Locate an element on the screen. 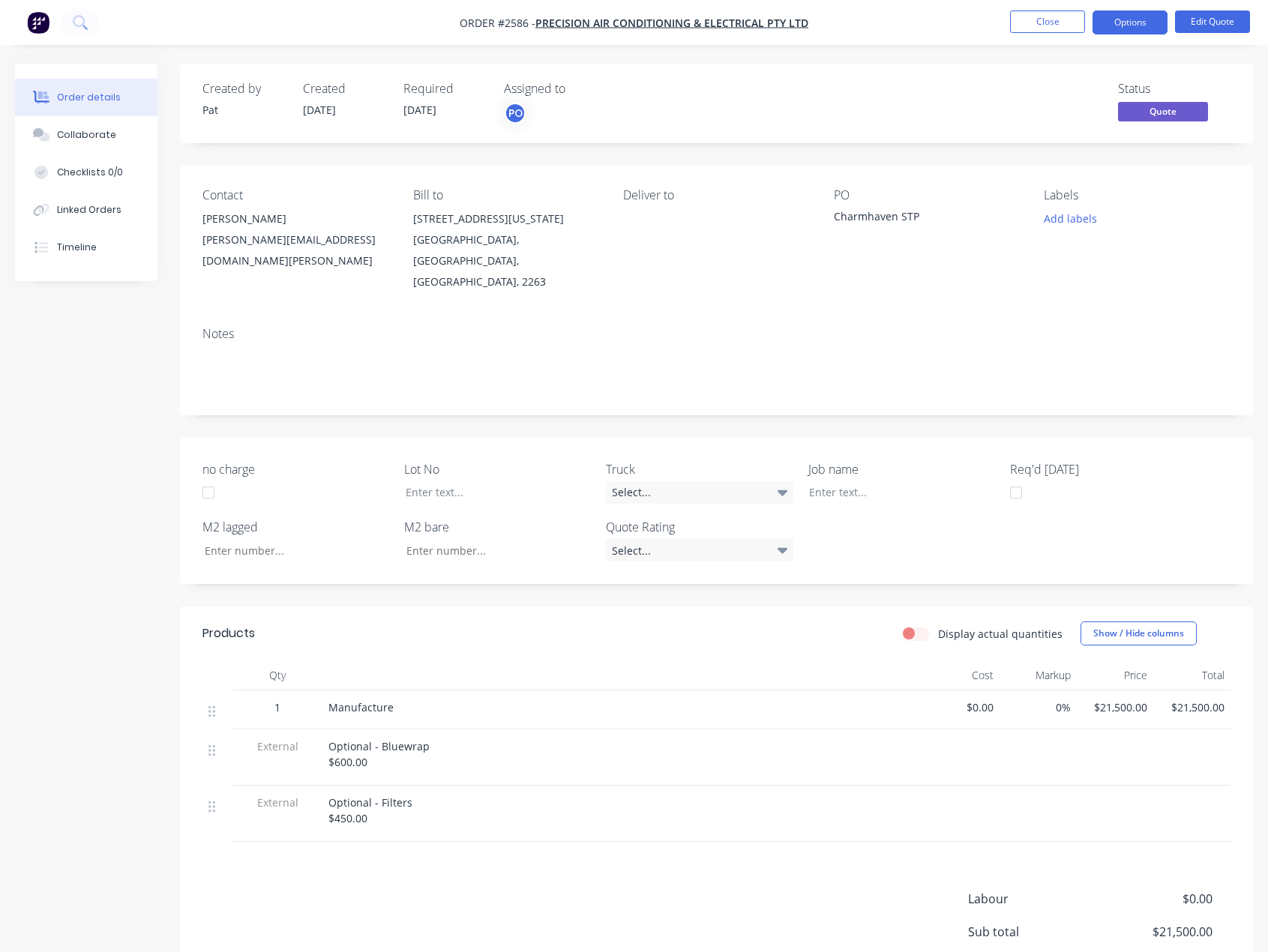  div: Total is located at coordinates (1192, 675).